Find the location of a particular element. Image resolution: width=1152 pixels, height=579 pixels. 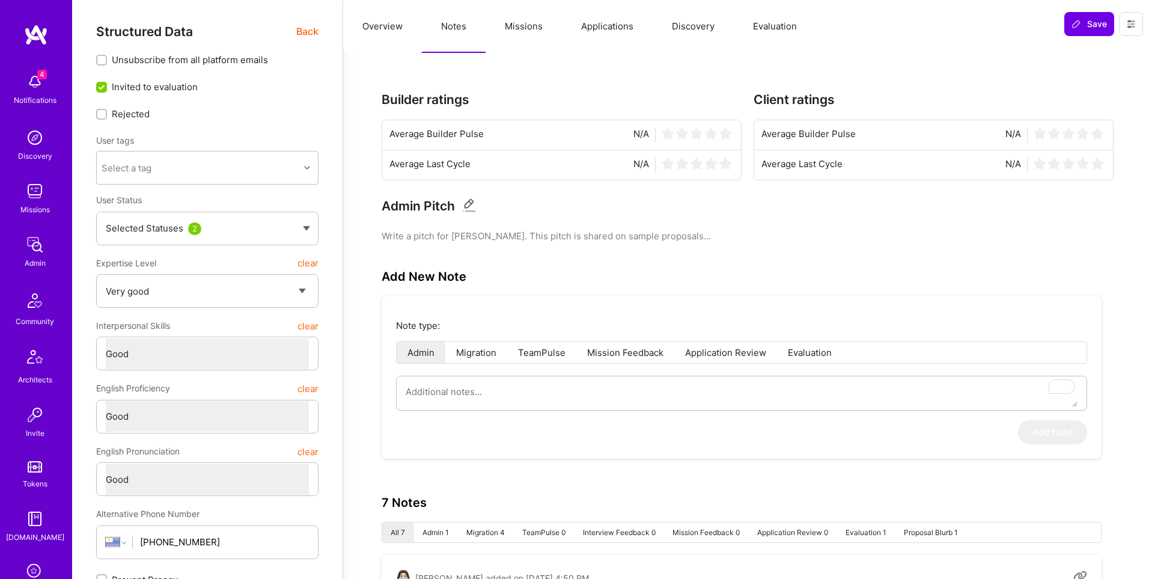

li: TeamPulse is located at coordinates (542, 352).